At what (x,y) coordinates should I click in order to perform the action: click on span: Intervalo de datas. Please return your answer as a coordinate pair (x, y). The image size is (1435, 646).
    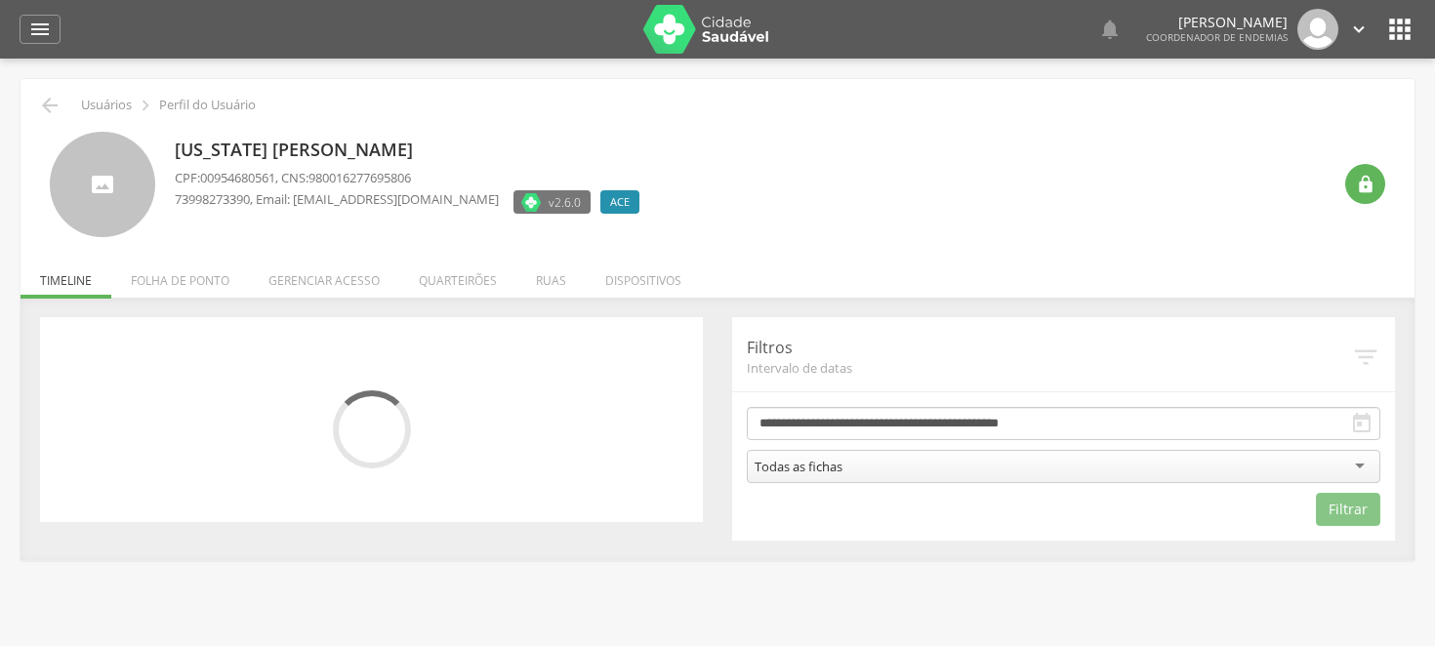
    Looking at the image, I should click on (1049, 368).